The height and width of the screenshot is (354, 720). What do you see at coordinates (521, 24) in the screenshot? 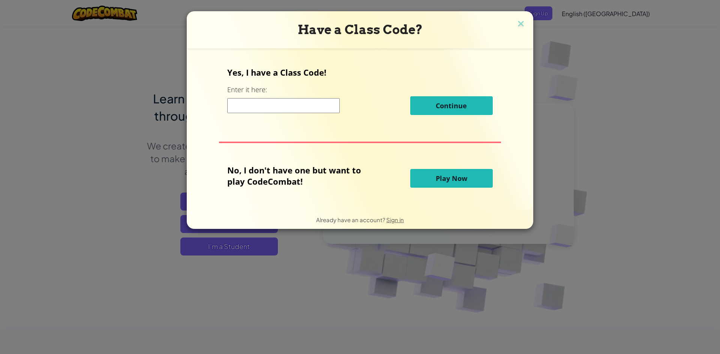
I see `img: close icon` at bounding box center [521, 24].